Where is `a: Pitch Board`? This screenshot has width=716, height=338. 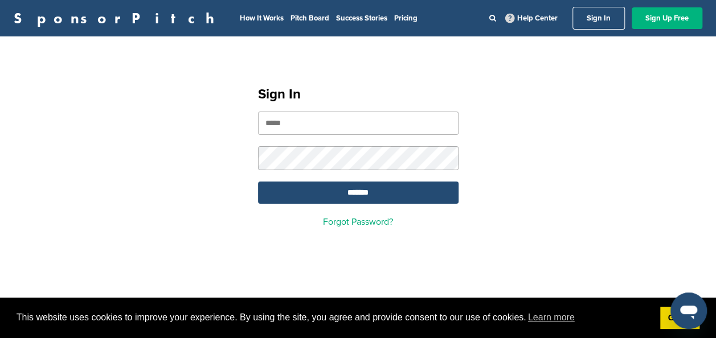
a: Pitch Board is located at coordinates (310, 18).